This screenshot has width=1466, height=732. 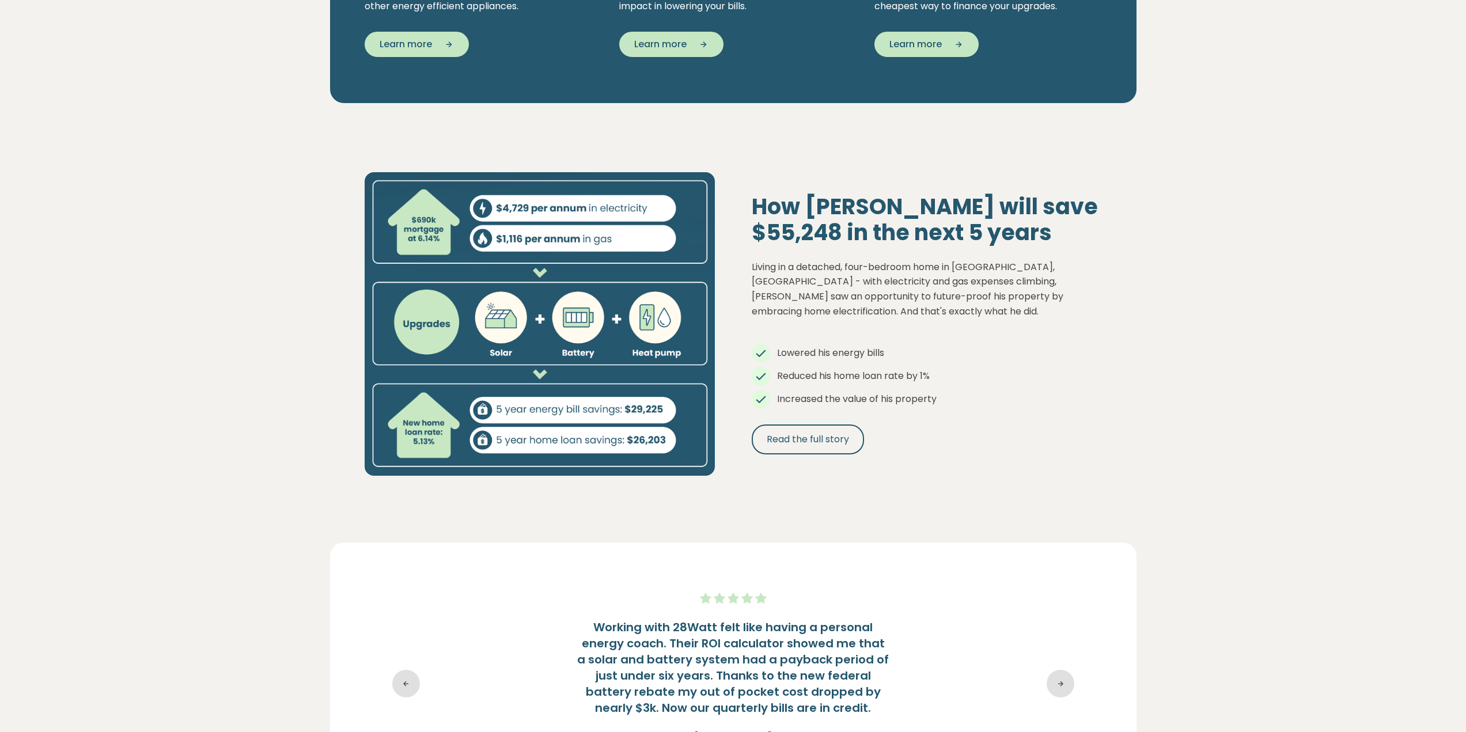 What do you see at coordinates (807, 439) in the screenshot?
I see `span: Read the full story` at bounding box center [807, 439].